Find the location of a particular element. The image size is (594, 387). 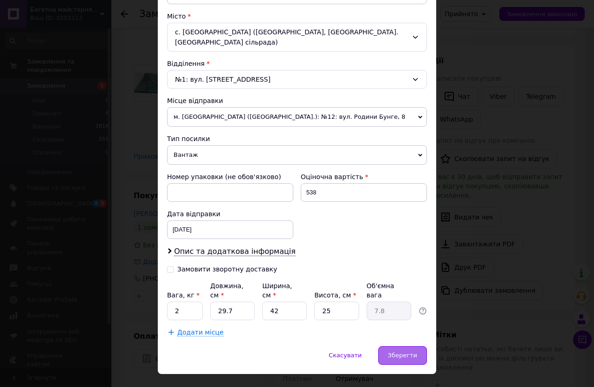

span: Опис та додаткова інформація is located at coordinates (235, 252).